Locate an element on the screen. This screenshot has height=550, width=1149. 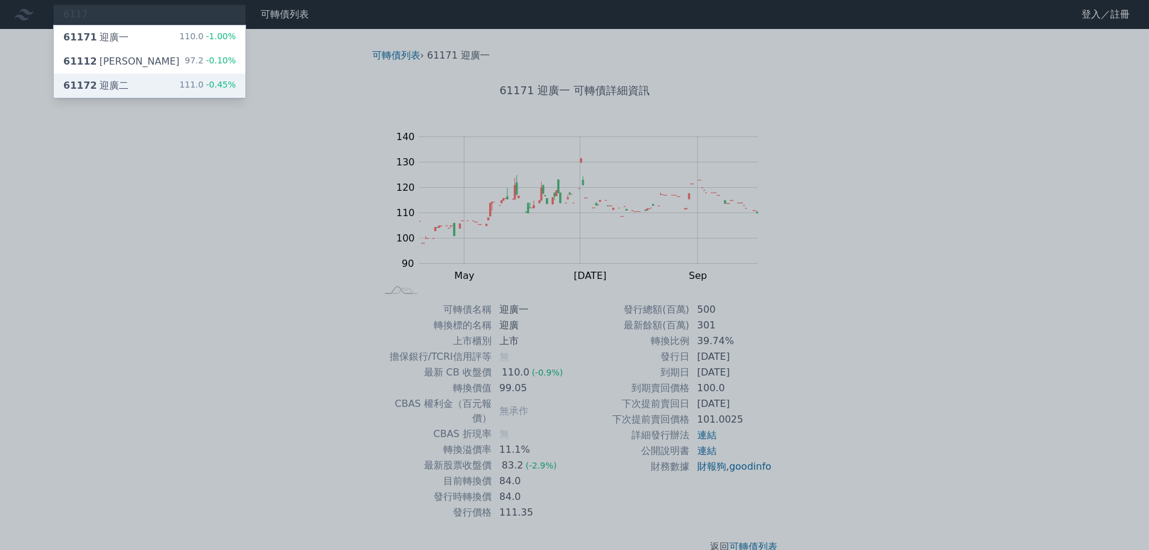
span: -0.10% is located at coordinates (220, 60).